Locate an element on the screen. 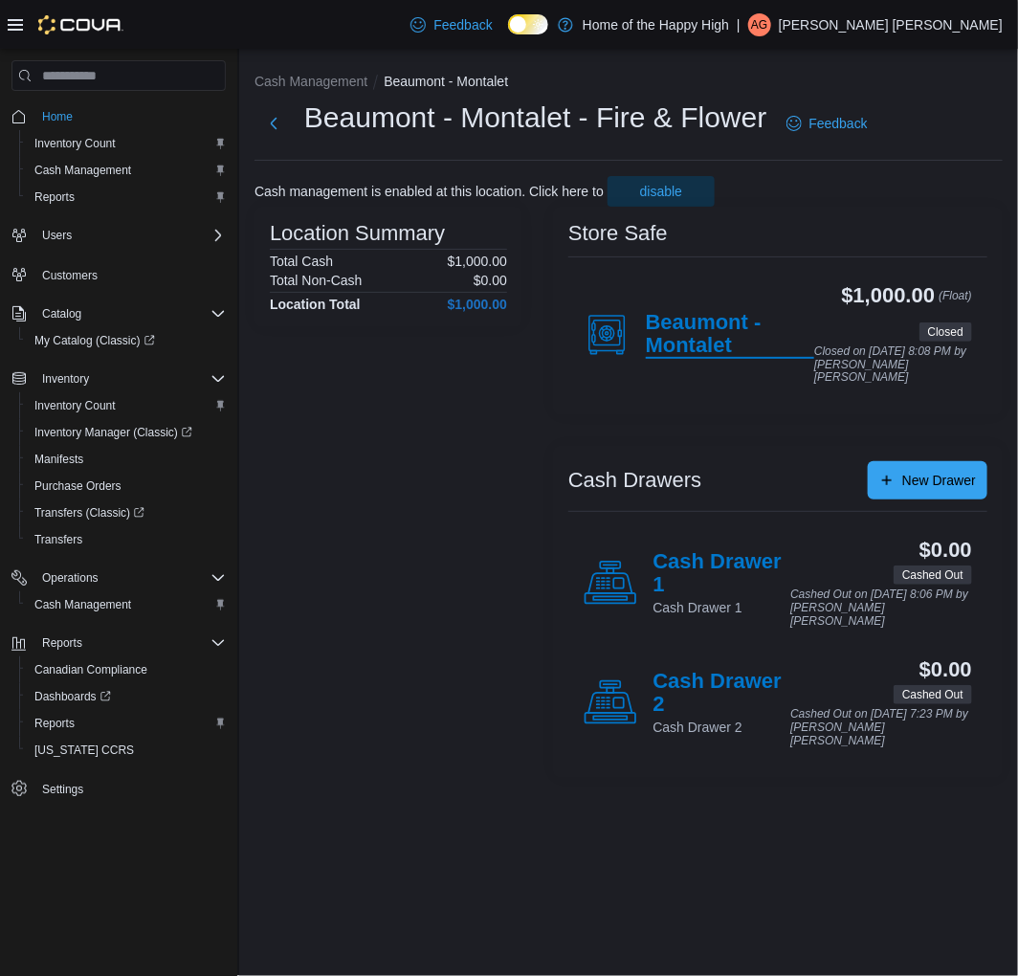 Image resolution: width=1018 pixels, height=976 pixels. button: Purchase Orders is located at coordinates (126, 486).